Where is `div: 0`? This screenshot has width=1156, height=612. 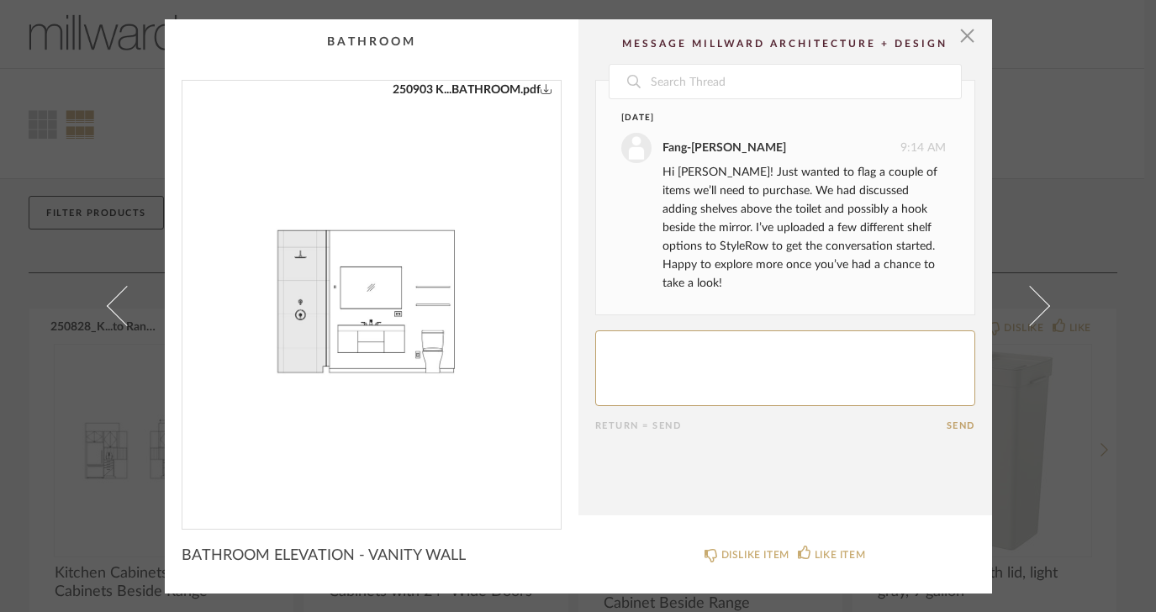 div: 0 is located at coordinates (372, 298).